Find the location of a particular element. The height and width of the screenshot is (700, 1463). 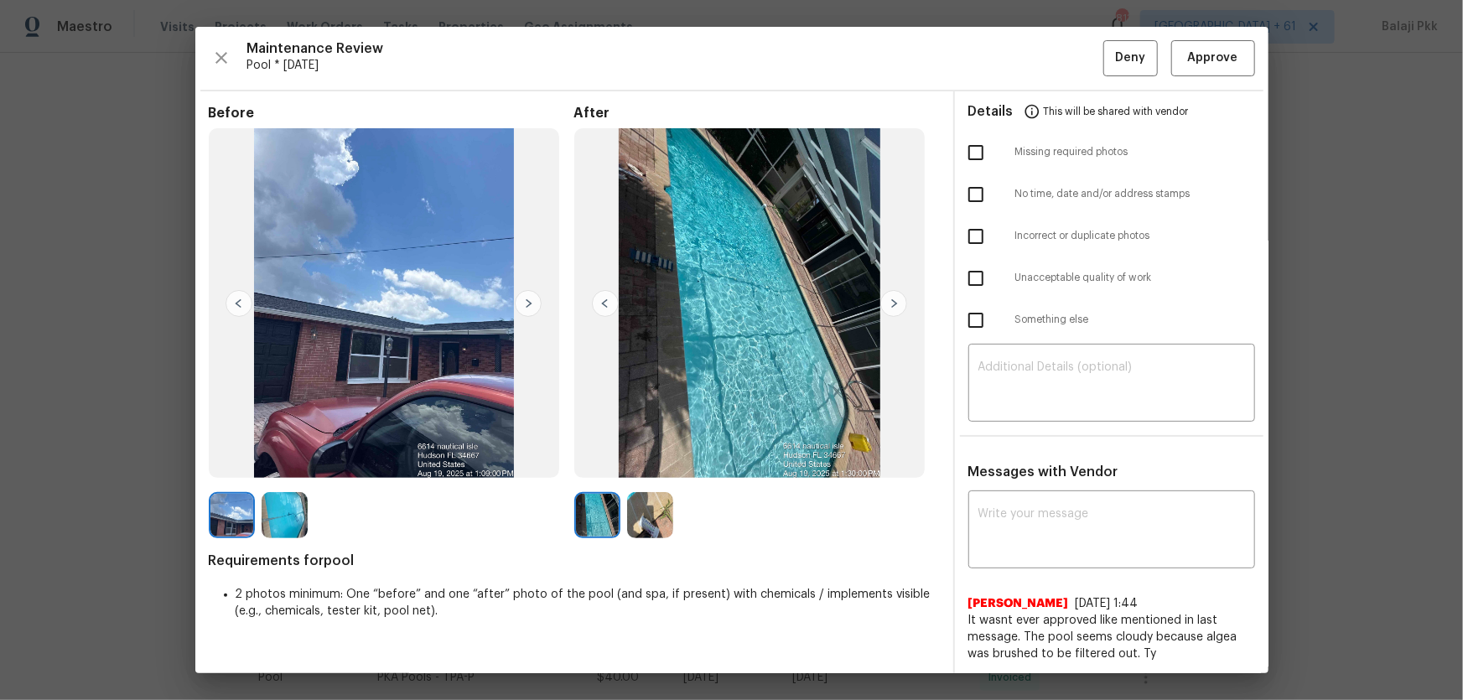

div: Unacceptable quality of work is located at coordinates (1112, 278).